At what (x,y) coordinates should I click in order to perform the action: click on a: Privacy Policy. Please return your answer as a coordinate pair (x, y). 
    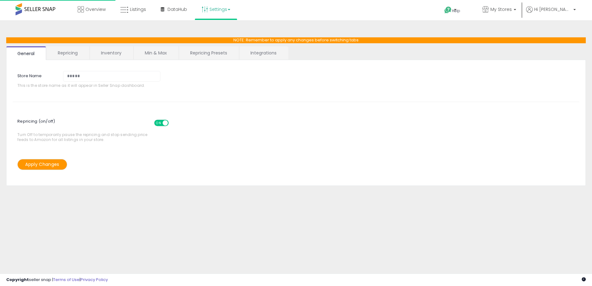
    Looking at the image, I should click on (94, 279).